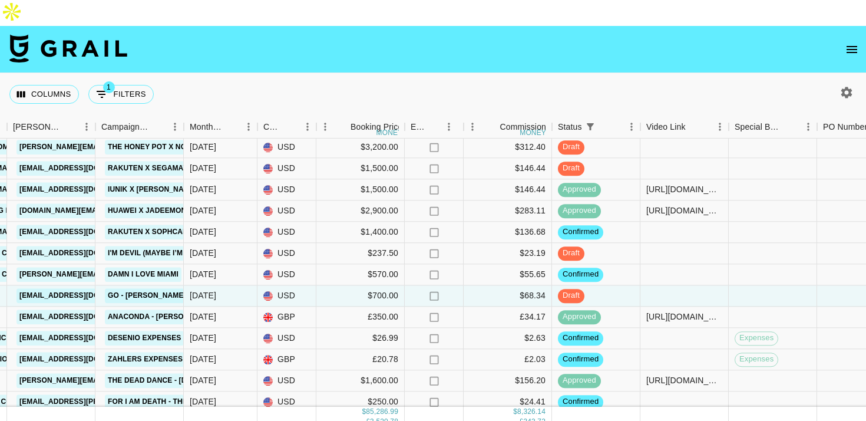 The width and height of the screenshot is (866, 421). Describe the element at coordinates (361, 359) in the screenshot. I see `div: £20.78` at that location.